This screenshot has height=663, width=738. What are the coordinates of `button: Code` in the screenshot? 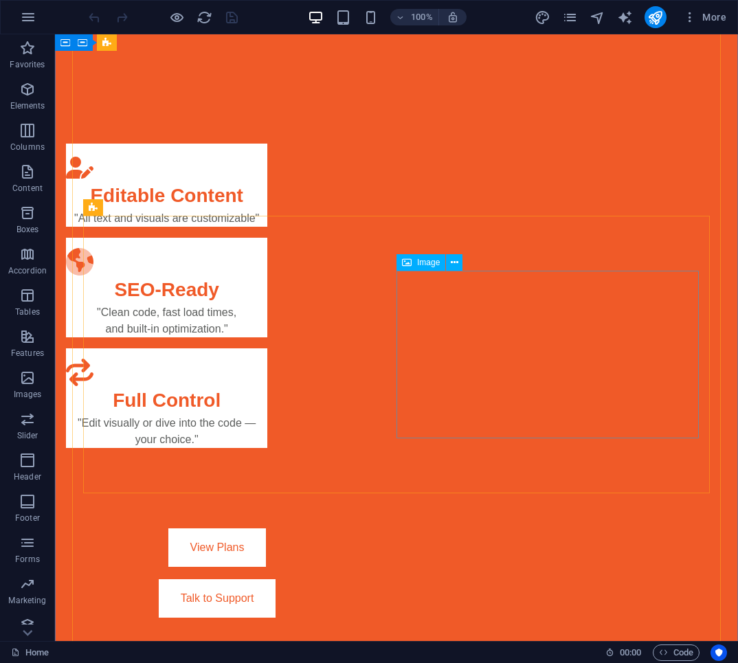 It's located at (676, 652).